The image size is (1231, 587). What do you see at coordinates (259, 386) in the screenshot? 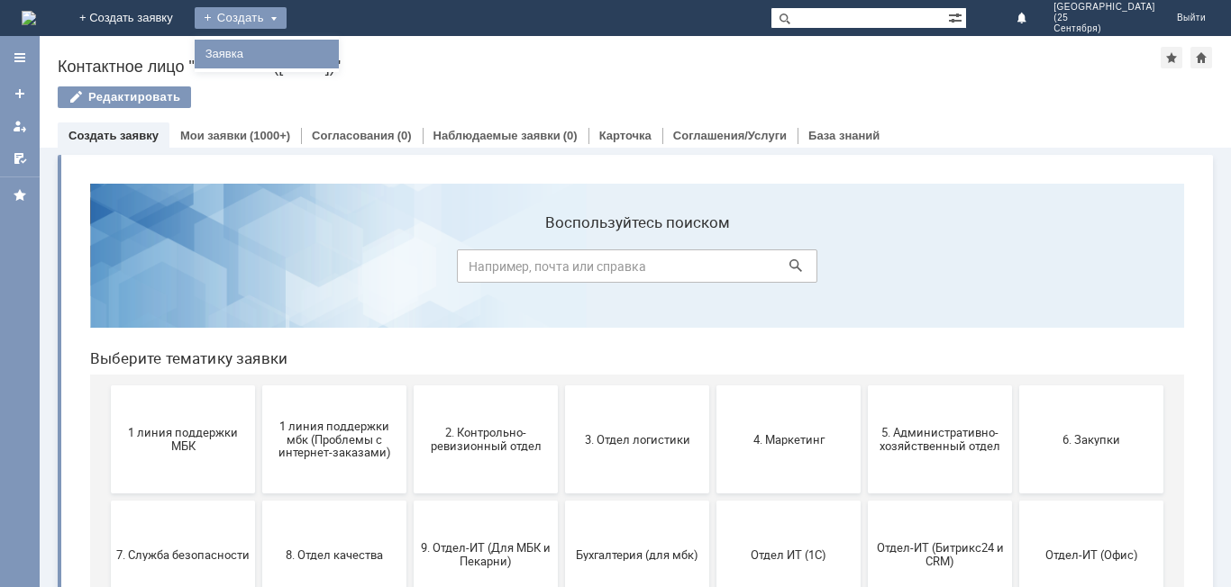
I see `button: 8. Отдел качества` at bounding box center [259, 386].